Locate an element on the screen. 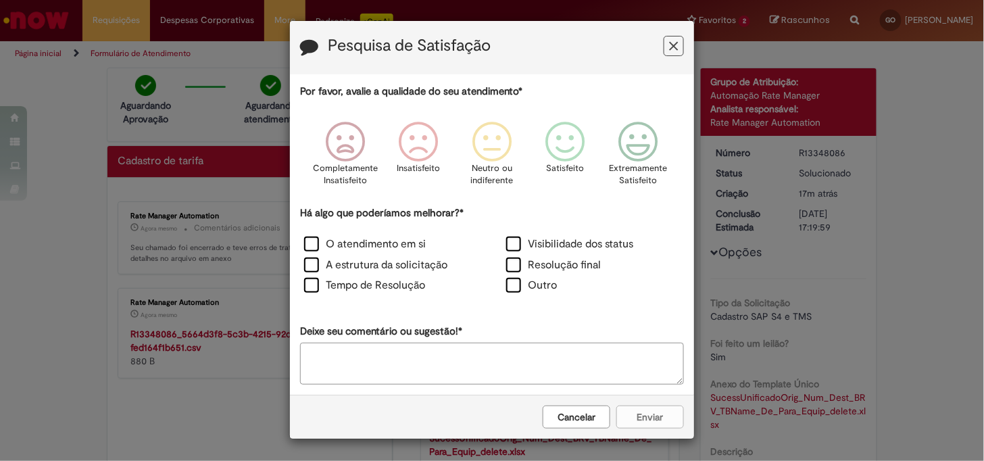 The height and width of the screenshot is (461, 984). div: Completamente Insatisfeito is located at coordinates (345, 157).